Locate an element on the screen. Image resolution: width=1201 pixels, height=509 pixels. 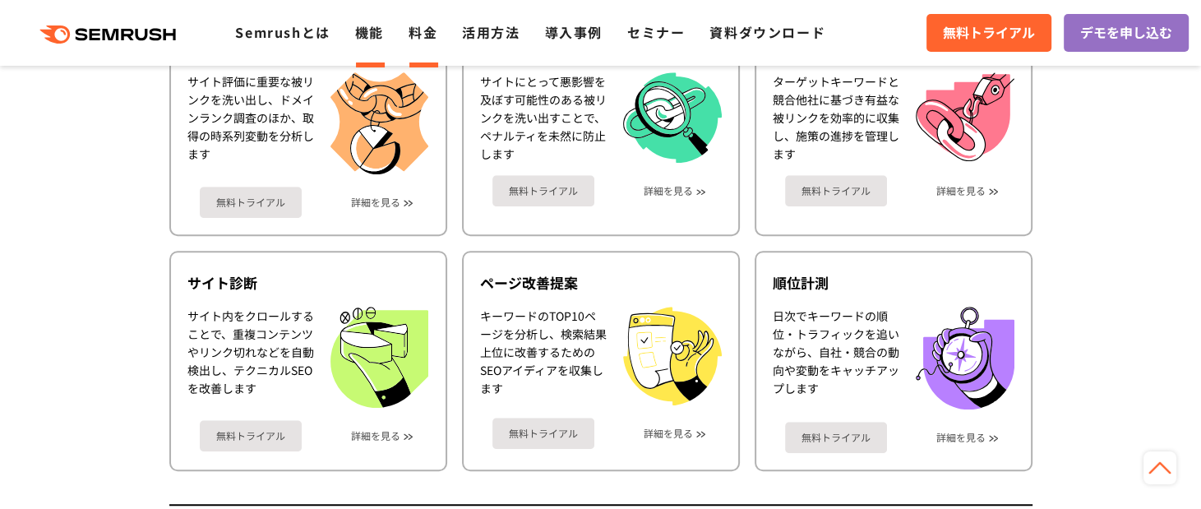
div: 日次でキーワードの順位・トラフィックを追いながら、自社・競合の動向や変動をキャッチアップします is located at coordinates (836, 358).